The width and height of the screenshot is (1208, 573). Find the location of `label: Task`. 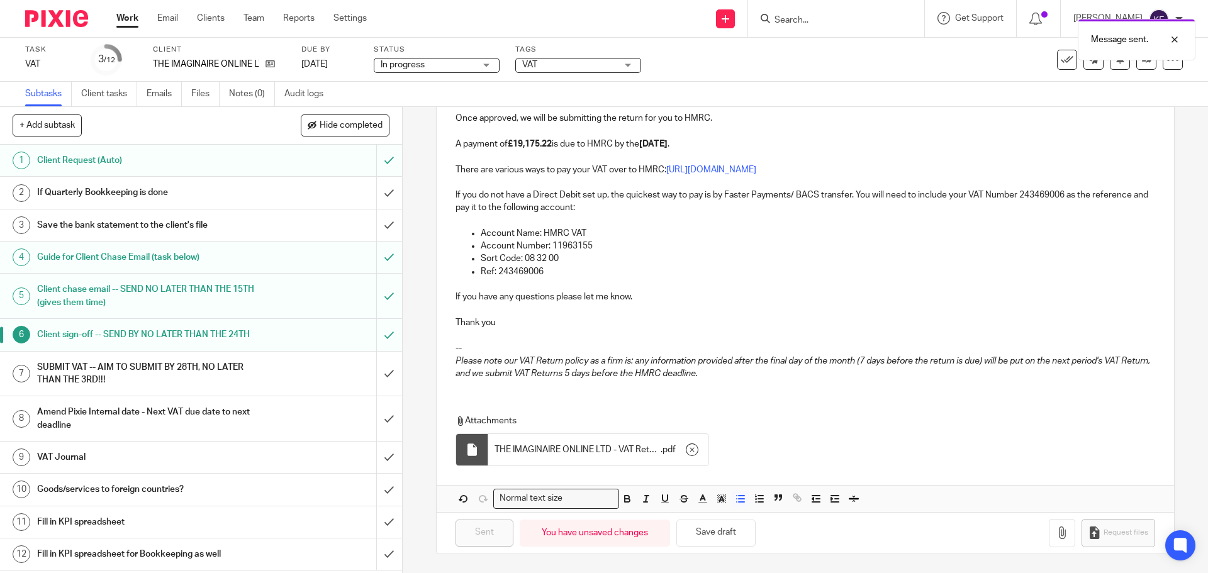

label: Task is located at coordinates (50, 50).